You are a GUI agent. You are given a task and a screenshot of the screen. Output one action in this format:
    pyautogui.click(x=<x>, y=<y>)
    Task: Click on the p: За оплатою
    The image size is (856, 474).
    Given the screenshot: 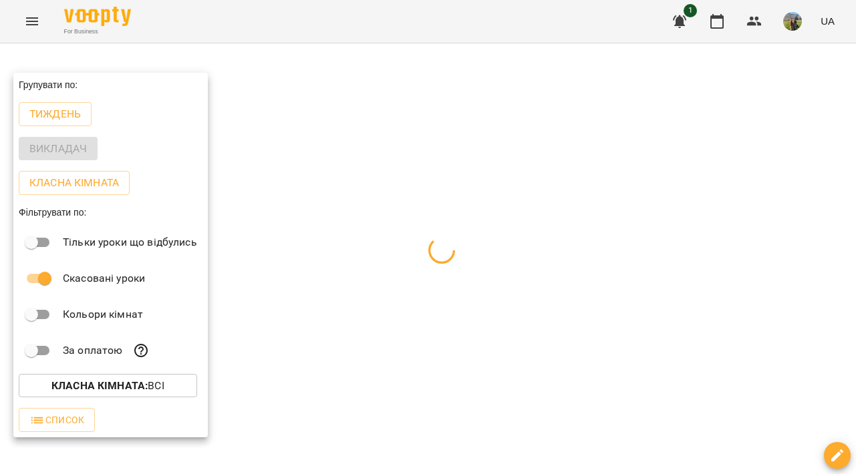 What is the action you would take?
    pyautogui.click(x=92, y=351)
    